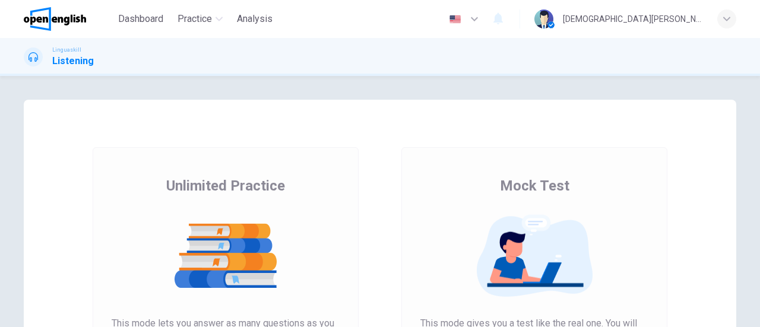 The height and width of the screenshot is (327, 760). What do you see at coordinates (55, 19) in the screenshot?
I see `img: OpenEnglish logo` at bounding box center [55, 19].